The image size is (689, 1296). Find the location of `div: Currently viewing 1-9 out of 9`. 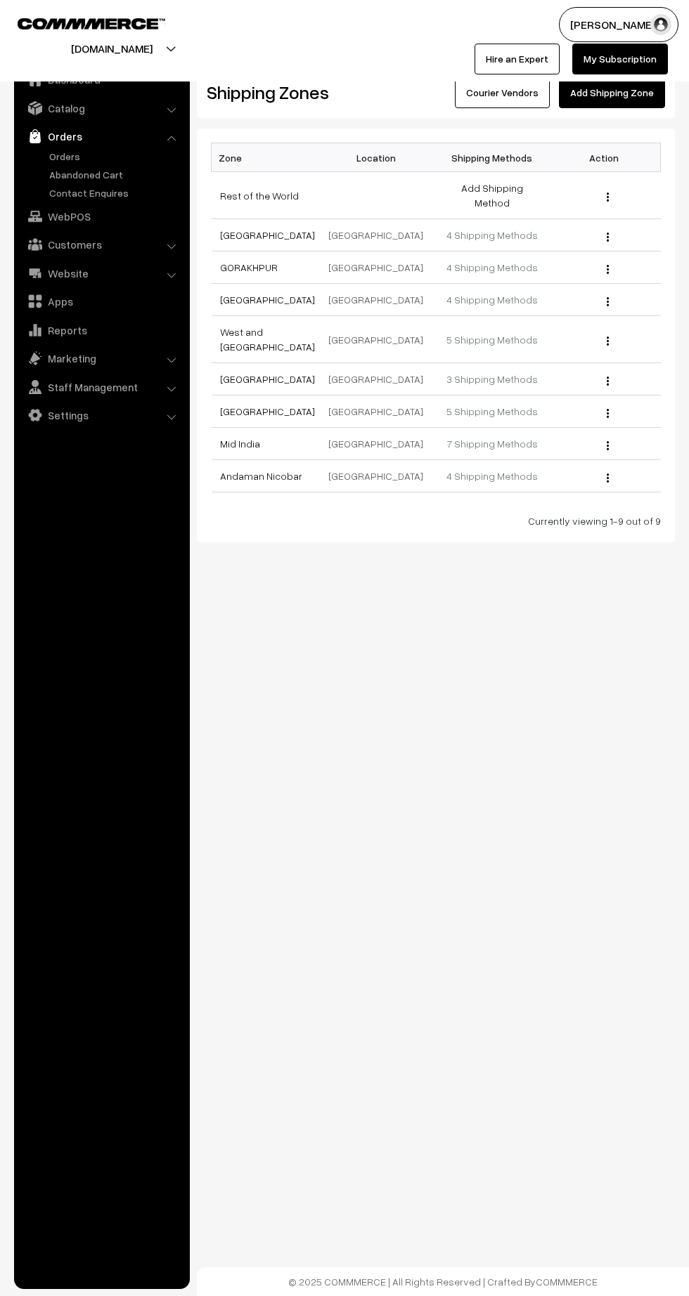

div: Currently viewing 1-9 out of 9 is located at coordinates (436, 521).